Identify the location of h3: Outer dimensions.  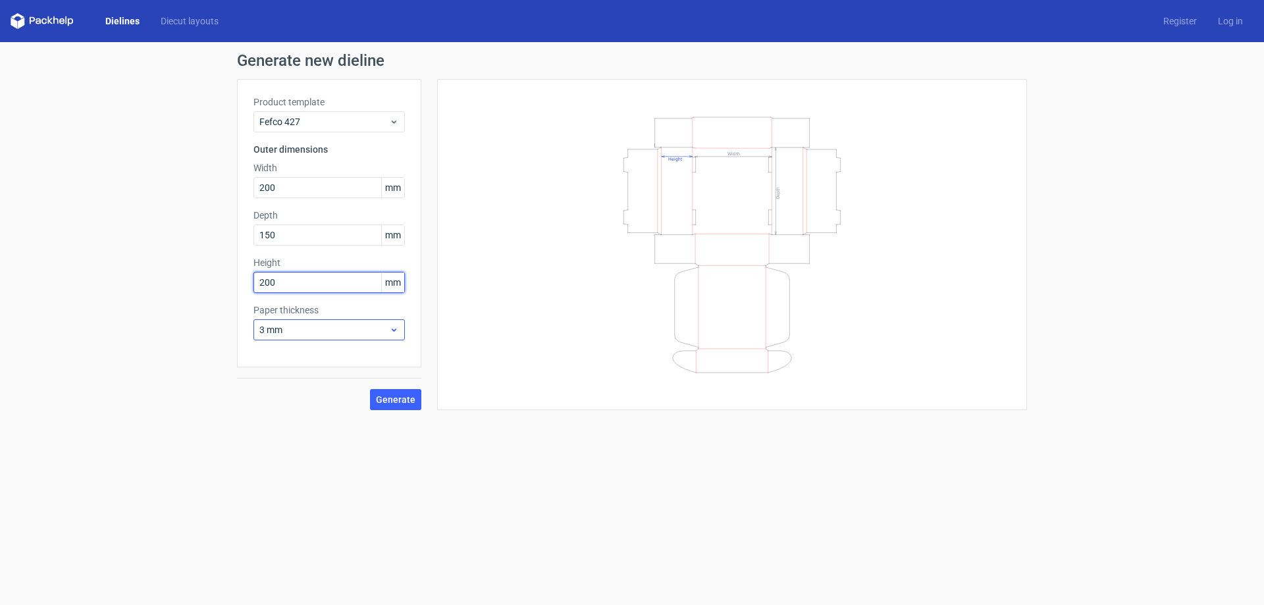
(329, 149).